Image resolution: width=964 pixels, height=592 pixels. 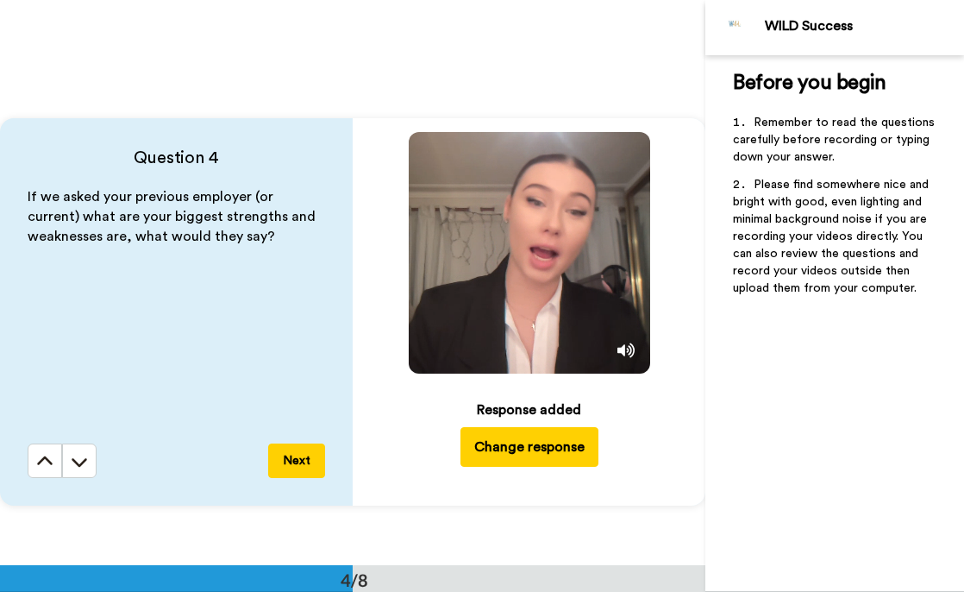 What do you see at coordinates (736, 28) in the screenshot?
I see `img: Profile Image` at bounding box center [736, 28].